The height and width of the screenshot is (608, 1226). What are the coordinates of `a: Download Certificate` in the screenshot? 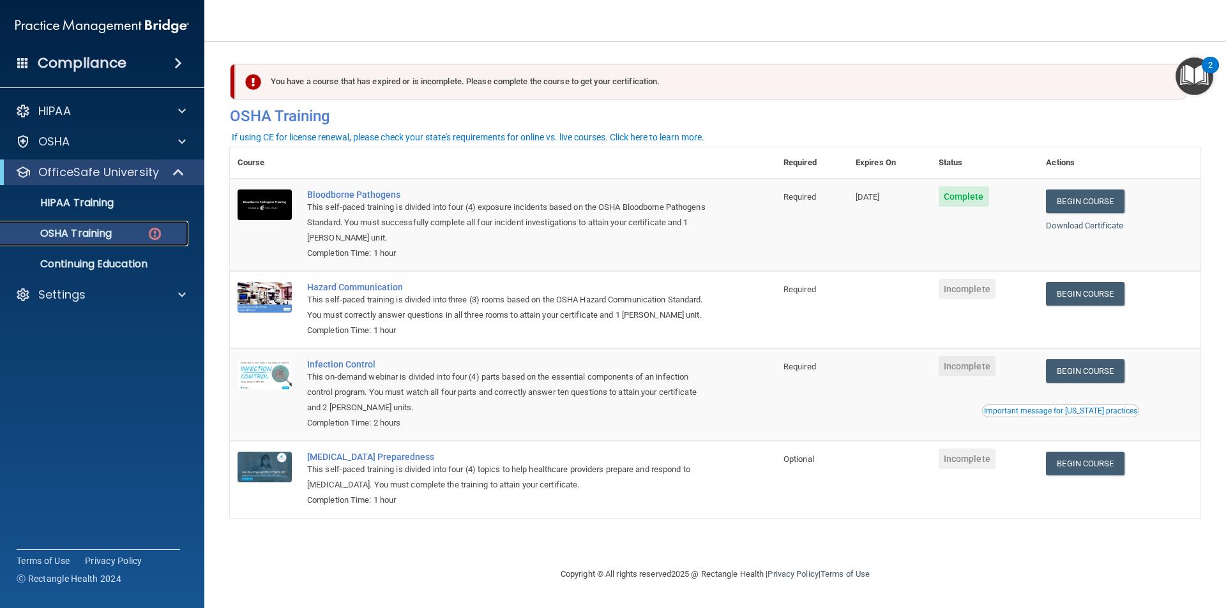 It's located at (1084, 225).